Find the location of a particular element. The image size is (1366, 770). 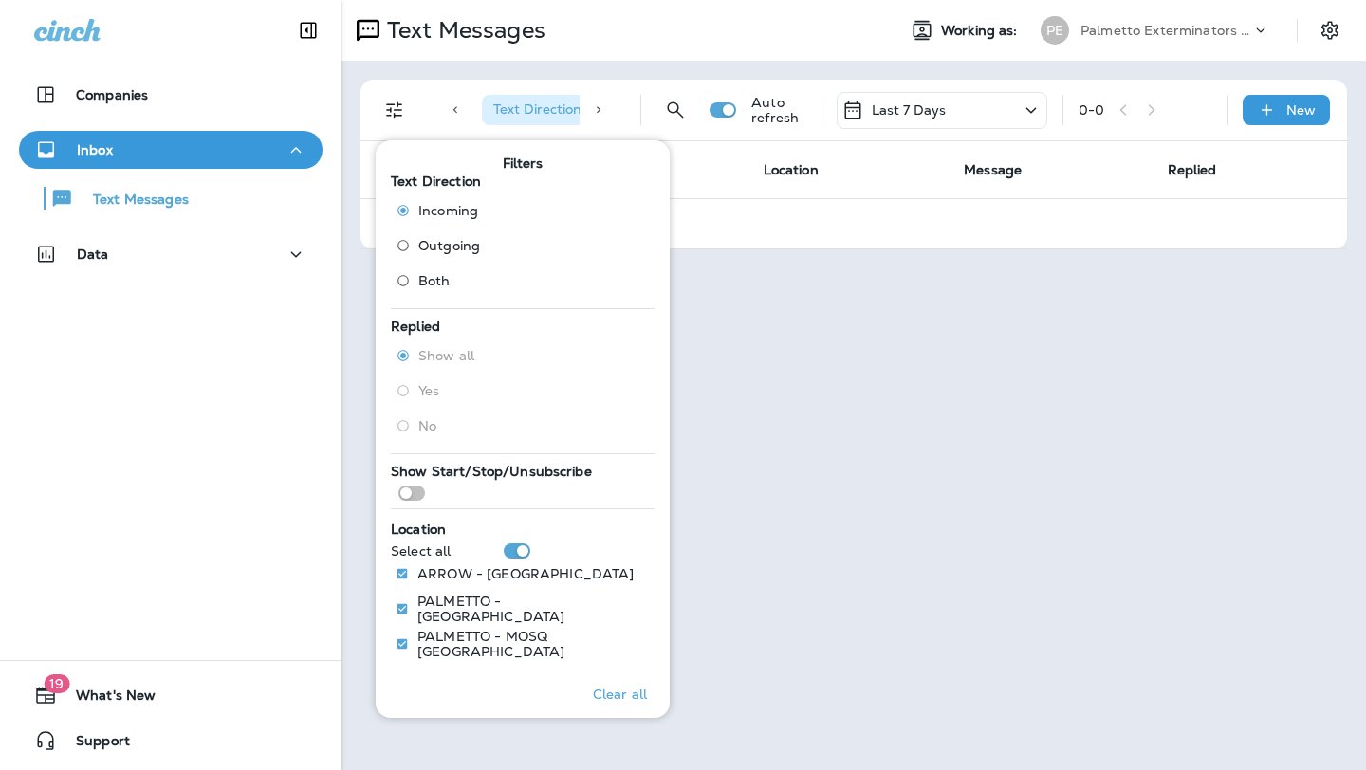

button: Clear all is located at coordinates (619, 694).